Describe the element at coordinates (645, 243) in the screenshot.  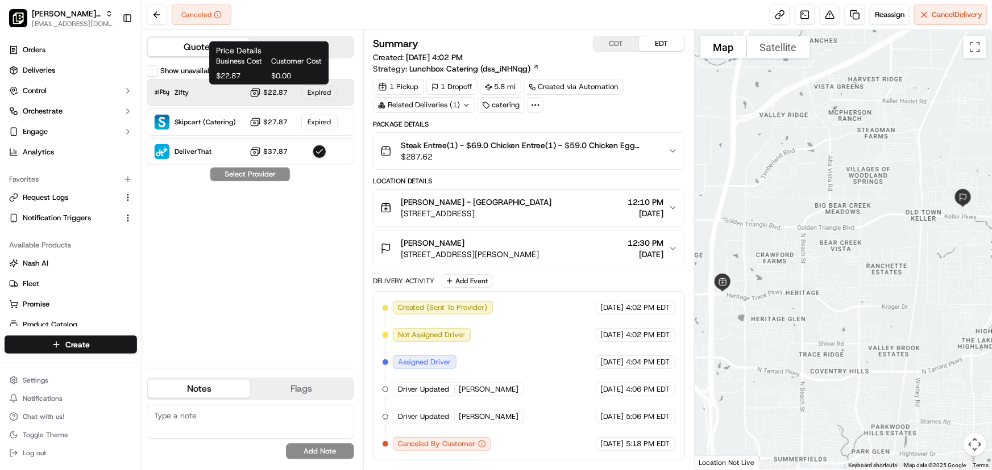
I see `span: 12:30 PM` at that location.